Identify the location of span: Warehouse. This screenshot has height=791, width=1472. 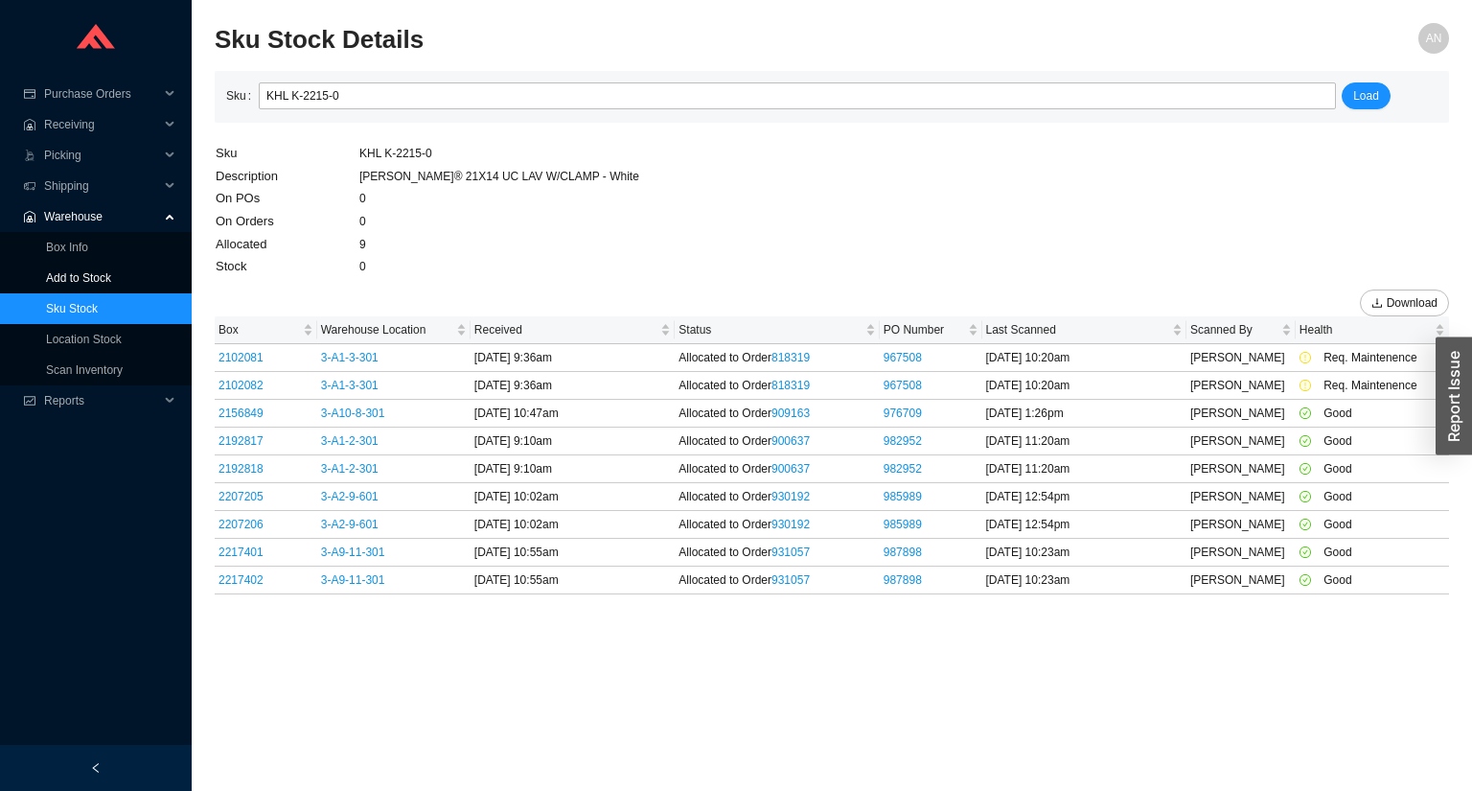
(102, 217).